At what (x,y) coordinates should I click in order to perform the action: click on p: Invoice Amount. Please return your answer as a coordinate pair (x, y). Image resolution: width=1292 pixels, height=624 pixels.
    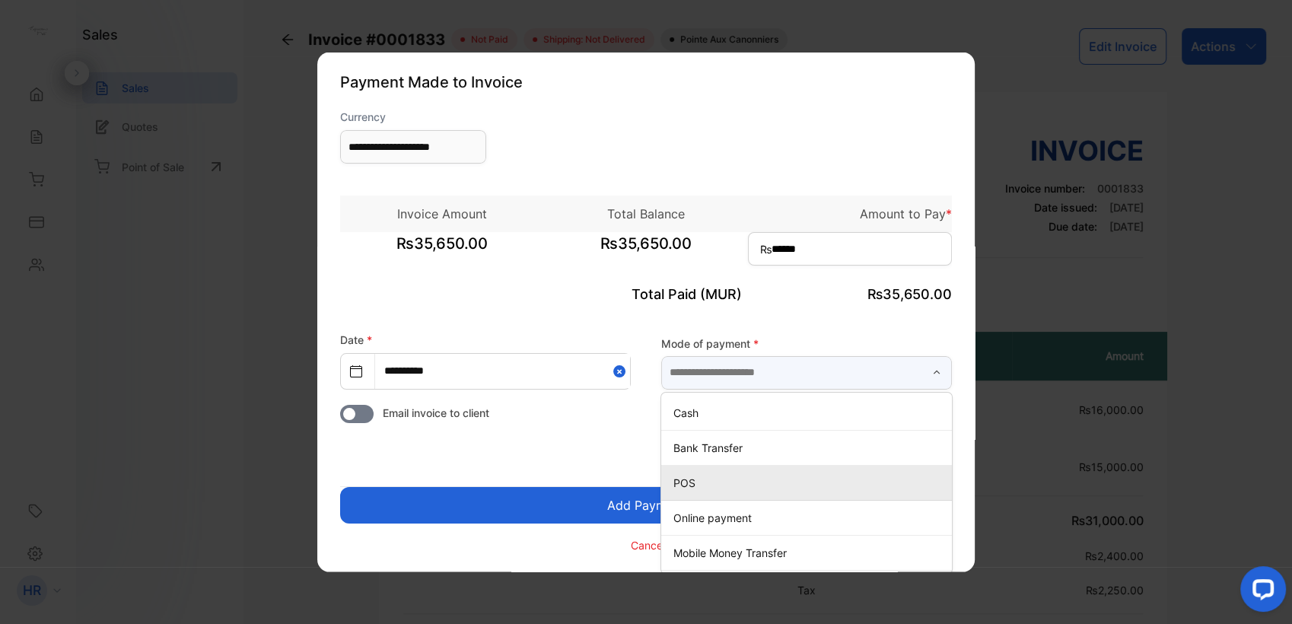
    Looking at the image, I should click on (442, 214).